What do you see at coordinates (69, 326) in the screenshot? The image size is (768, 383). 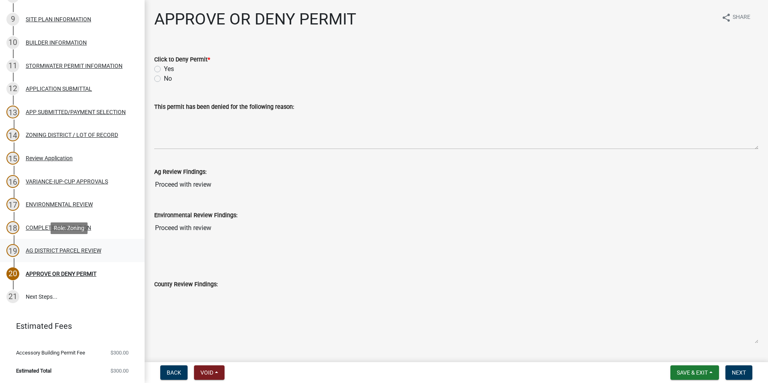 I see `a: Estimated Fees` at bounding box center [69, 326].